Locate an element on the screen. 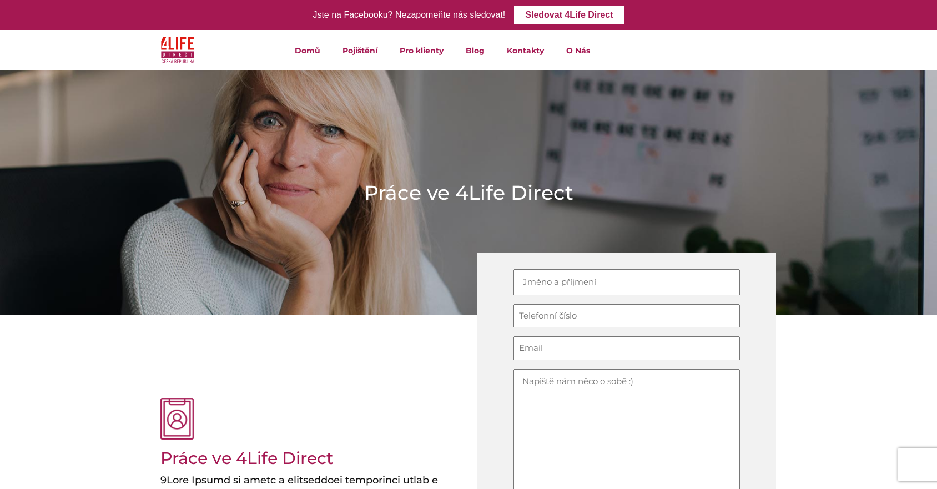 This screenshot has width=937, height=489. h2: Práce ve 4Life Direct is located at coordinates (280, 459).